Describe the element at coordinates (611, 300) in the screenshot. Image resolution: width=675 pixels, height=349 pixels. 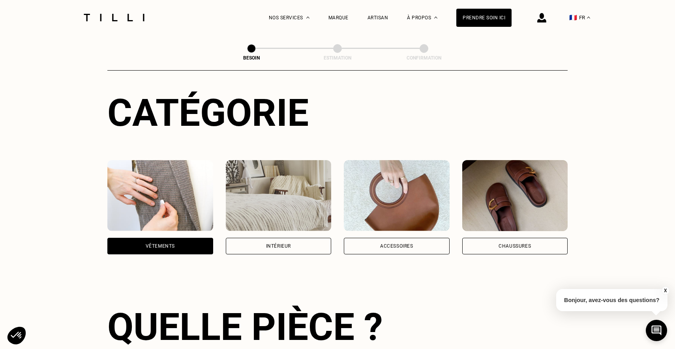
I see `p: Bonjour, avez-vous des questions?` at that location.